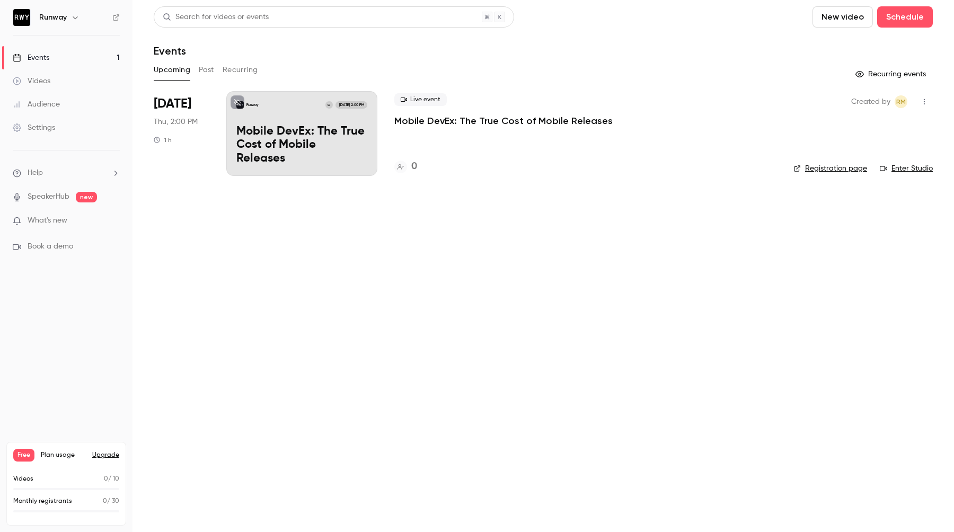 This screenshot has height=532, width=954. I want to click on button: Upgrade, so click(105, 455).